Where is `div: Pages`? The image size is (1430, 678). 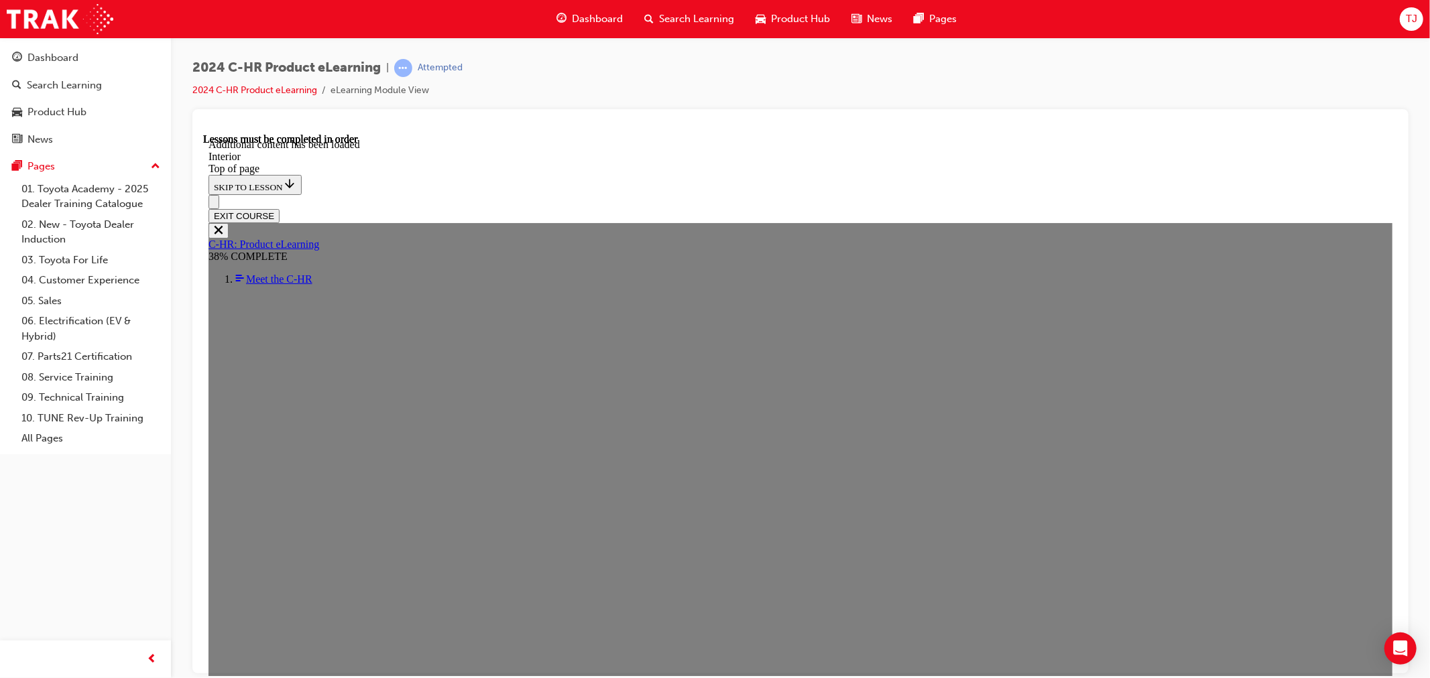 div: Pages is located at coordinates (41, 166).